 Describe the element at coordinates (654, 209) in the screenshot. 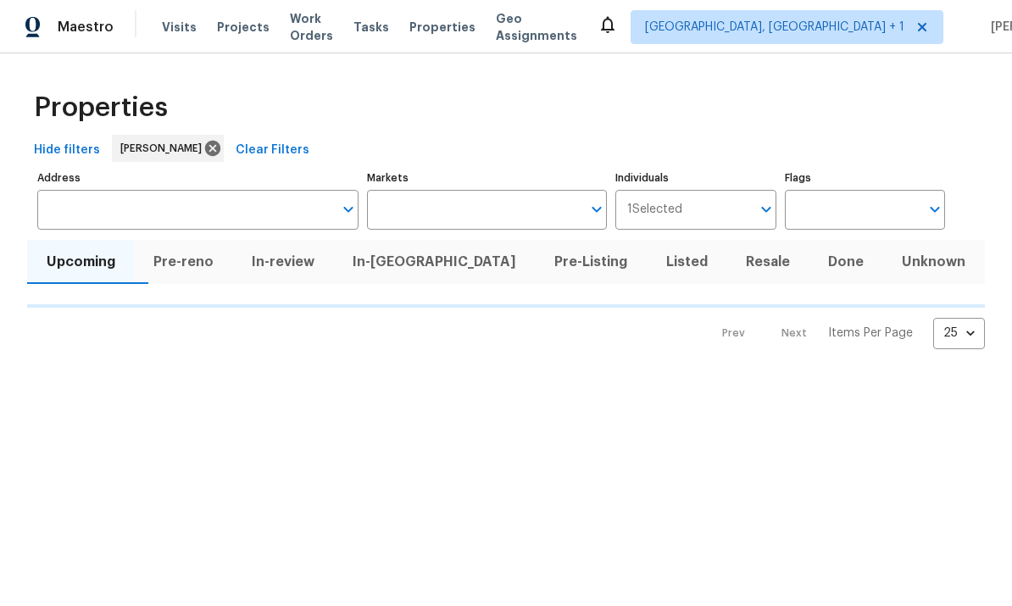

I see `span: 1 Selected` at that location.